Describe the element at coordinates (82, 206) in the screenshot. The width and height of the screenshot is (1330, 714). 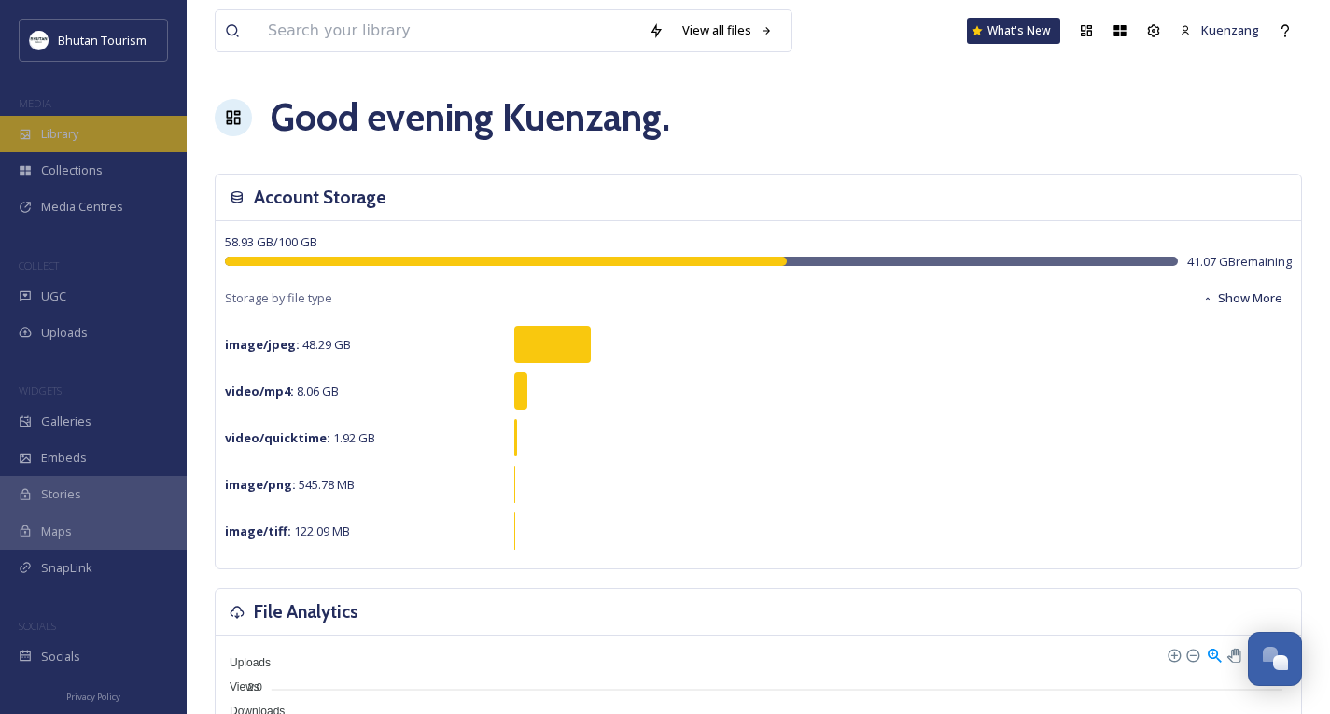
I see `span: Media Centres` at that location.